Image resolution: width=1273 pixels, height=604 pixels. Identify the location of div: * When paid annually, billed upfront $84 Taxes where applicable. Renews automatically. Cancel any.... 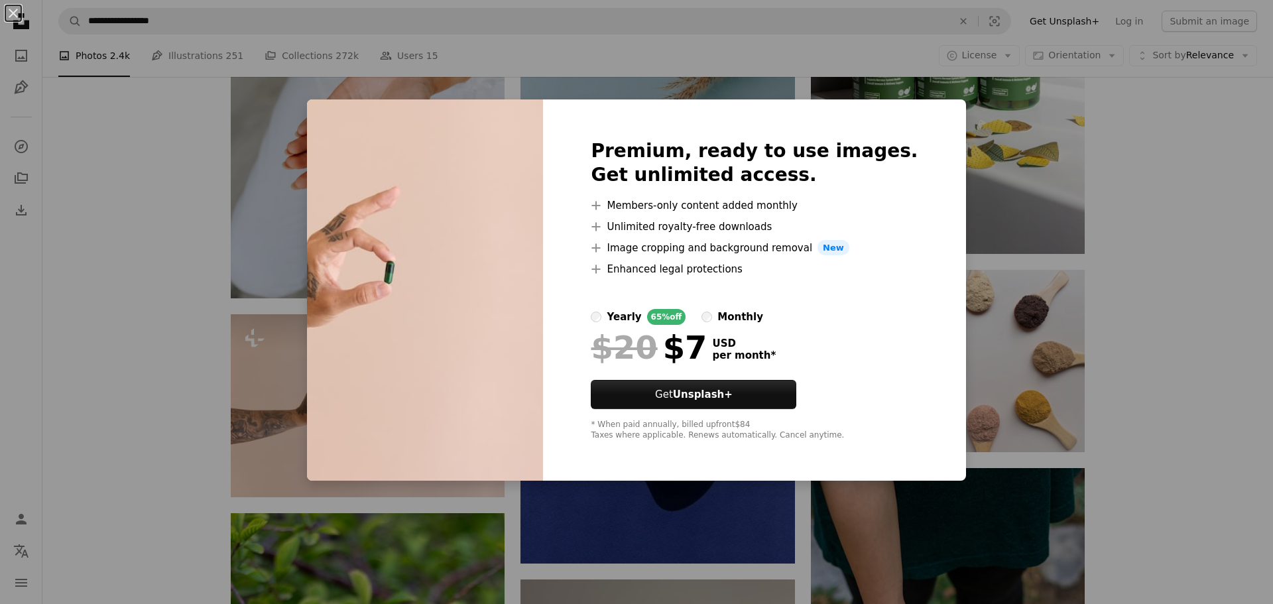
(754, 430).